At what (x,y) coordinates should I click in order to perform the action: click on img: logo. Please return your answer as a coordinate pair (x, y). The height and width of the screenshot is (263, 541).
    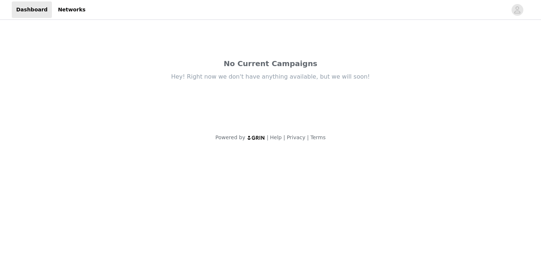
    Looking at the image, I should click on (256, 138).